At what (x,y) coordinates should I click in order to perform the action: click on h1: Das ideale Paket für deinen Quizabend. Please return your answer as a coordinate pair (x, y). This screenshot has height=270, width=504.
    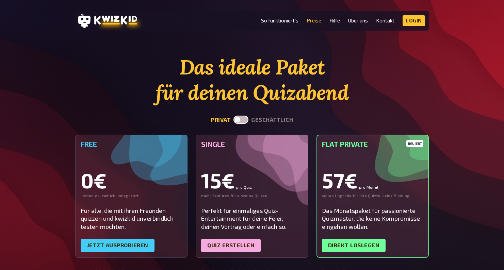
    Looking at the image, I should click on (252, 80).